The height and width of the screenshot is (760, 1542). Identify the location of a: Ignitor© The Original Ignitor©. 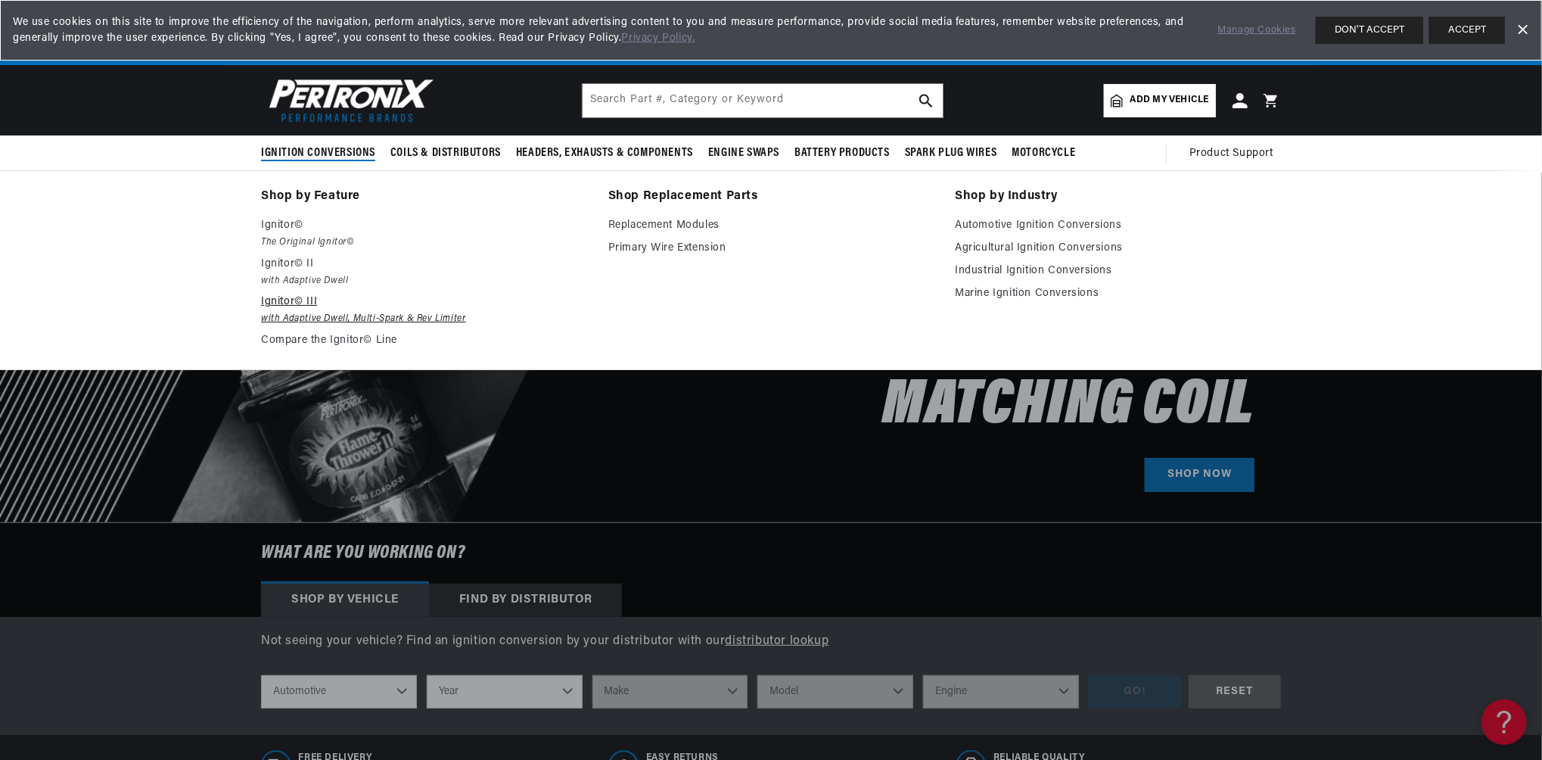
(424, 233).